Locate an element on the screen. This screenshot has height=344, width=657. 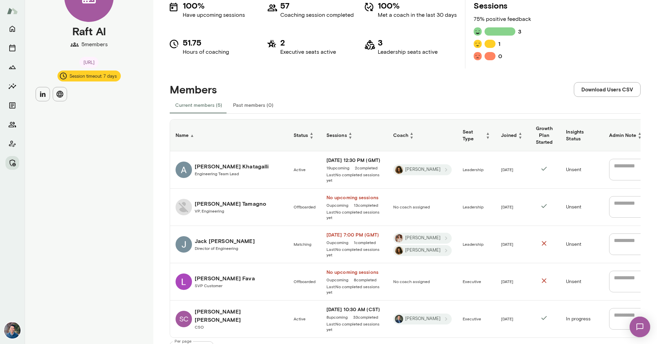
p: Hours of coaching is located at coordinates (206, 52).